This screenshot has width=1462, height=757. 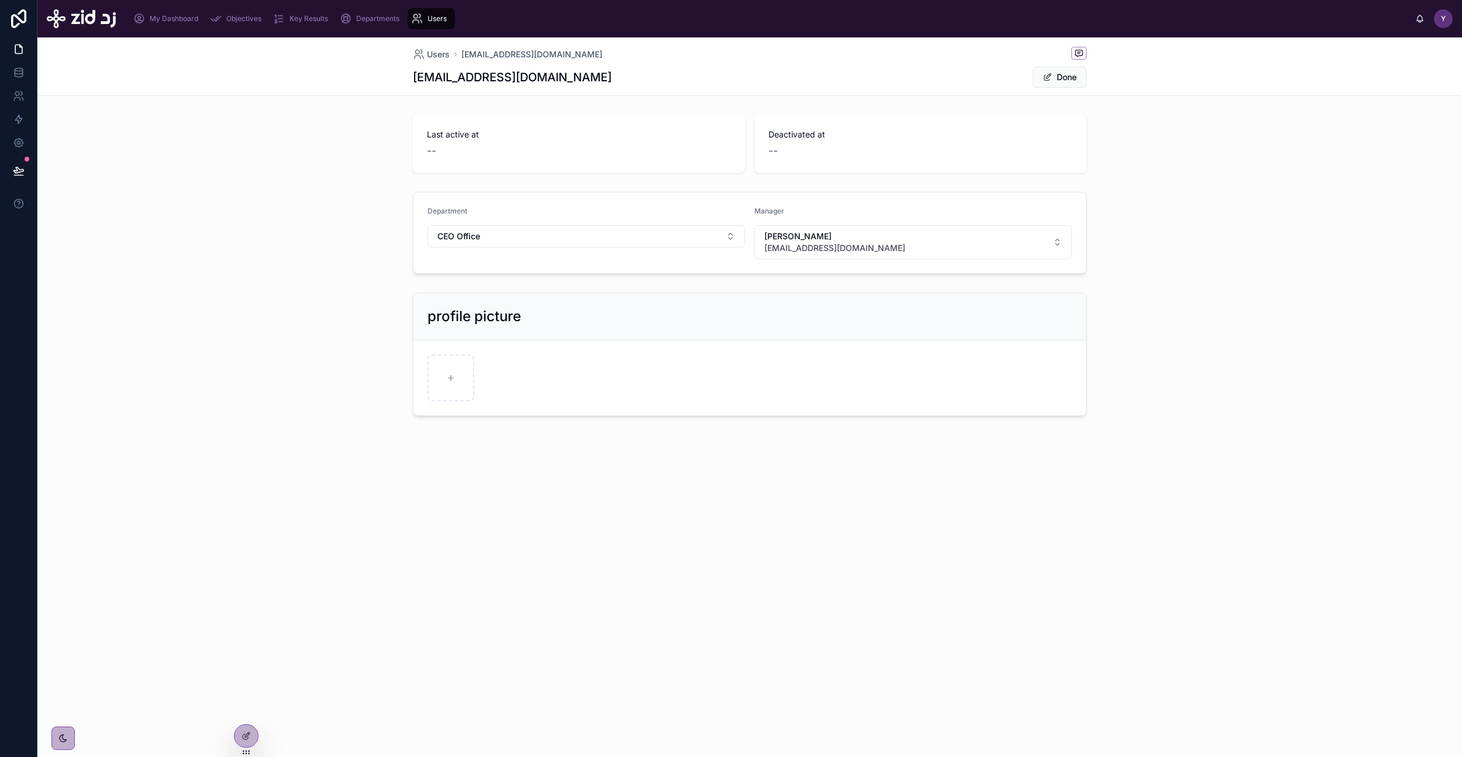 I want to click on a: My Dashboard, so click(x=168, y=19).